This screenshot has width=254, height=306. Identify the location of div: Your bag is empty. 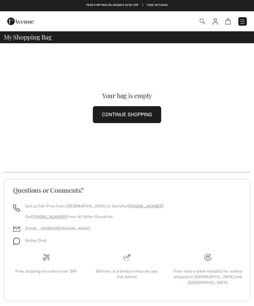
(127, 96).